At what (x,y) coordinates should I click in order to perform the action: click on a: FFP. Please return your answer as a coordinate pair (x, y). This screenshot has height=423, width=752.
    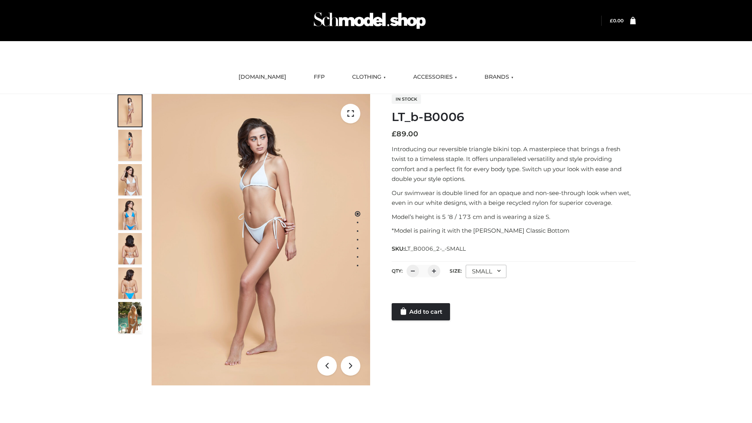
    Looking at the image, I should click on (319, 77).